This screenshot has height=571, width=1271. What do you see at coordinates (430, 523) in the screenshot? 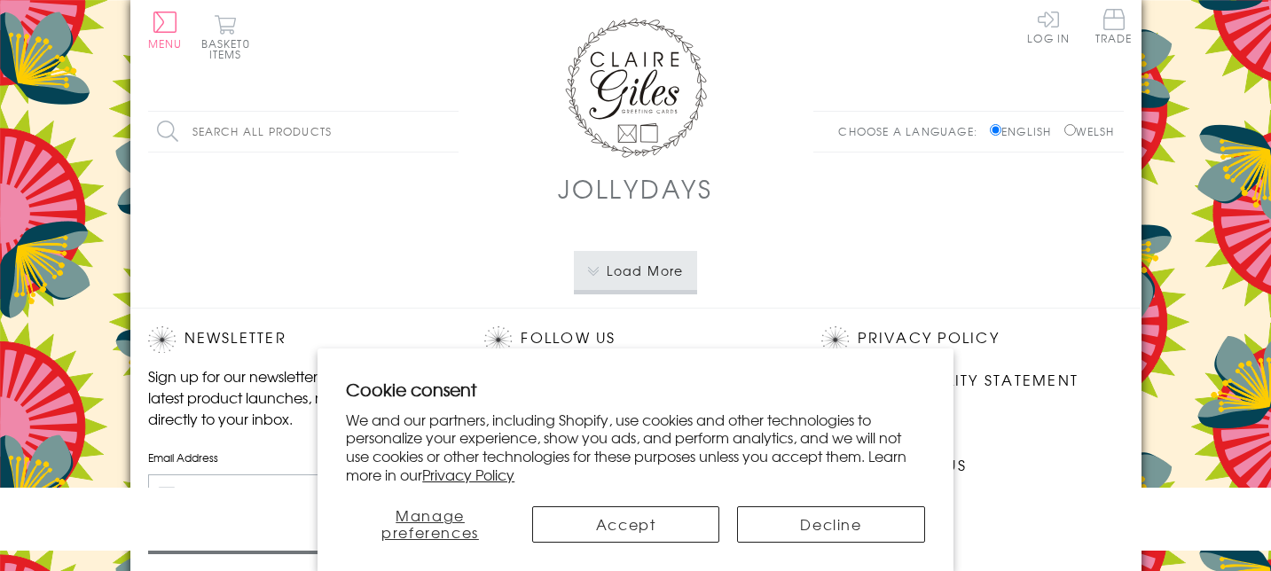
I see `span: Manage preferences` at bounding box center [430, 523].